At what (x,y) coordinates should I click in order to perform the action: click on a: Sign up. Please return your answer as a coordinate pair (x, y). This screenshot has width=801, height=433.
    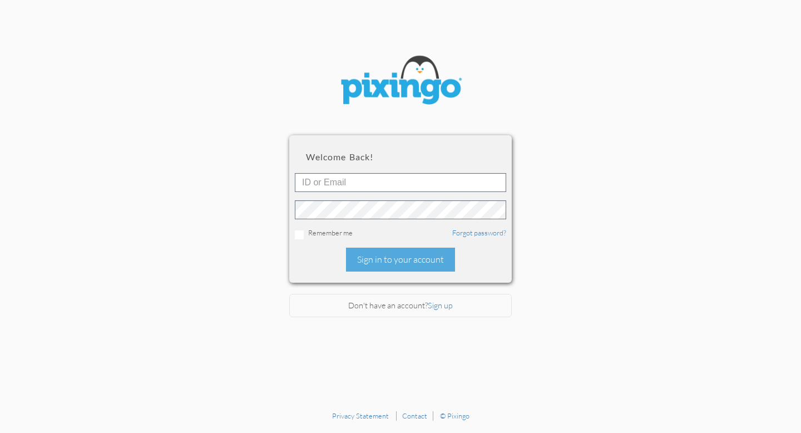
    Looking at the image, I should click on (440, 305).